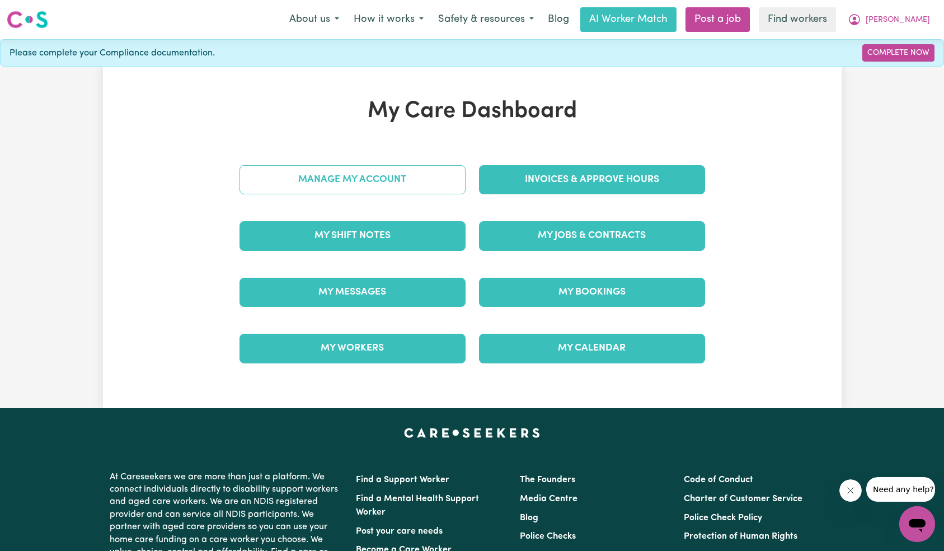 The image size is (944, 551). I want to click on h1: My Care Dashboard, so click(472, 111).